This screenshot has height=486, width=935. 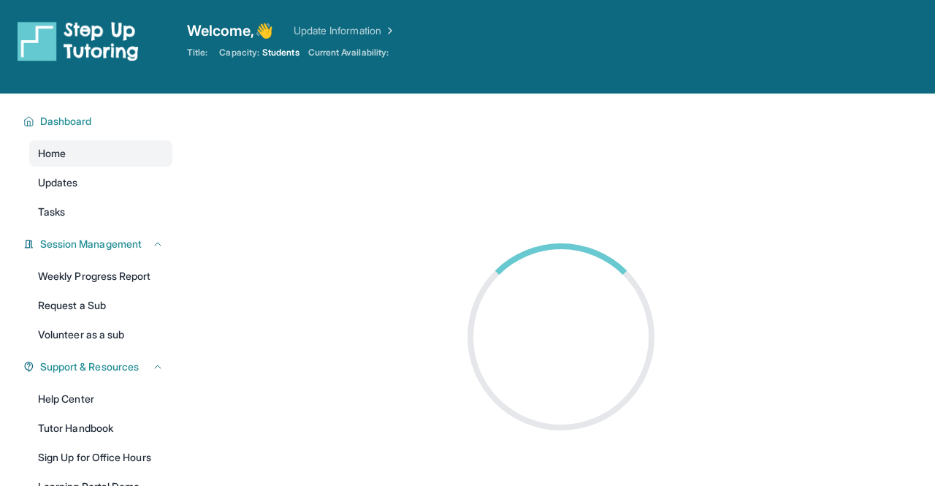 I want to click on a: Sign Up for Office Hours, so click(x=101, y=457).